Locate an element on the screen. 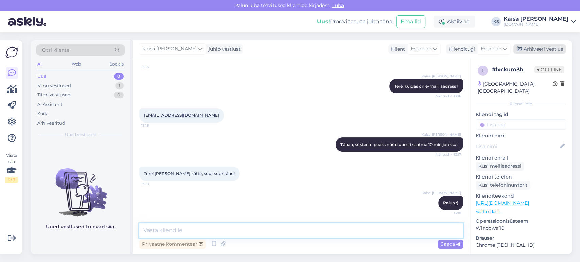 The width and height of the screenshot is (580, 262). span: Luba is located at coordinates (338, 5).